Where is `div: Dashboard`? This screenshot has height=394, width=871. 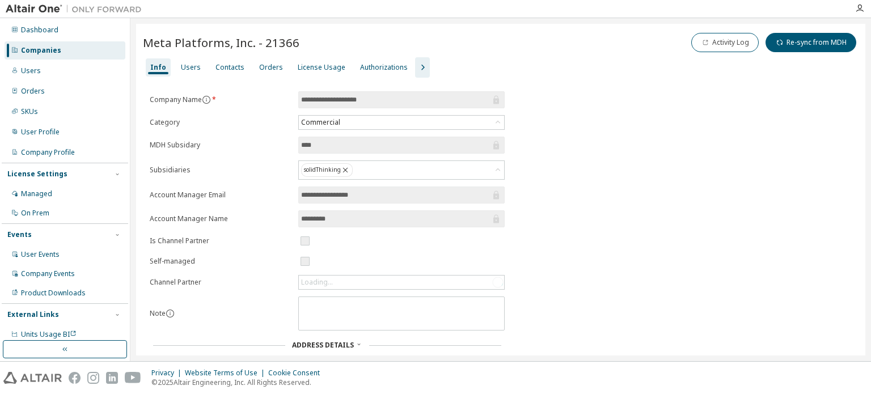 div: Dashboard is located at coordinates (40, 30).